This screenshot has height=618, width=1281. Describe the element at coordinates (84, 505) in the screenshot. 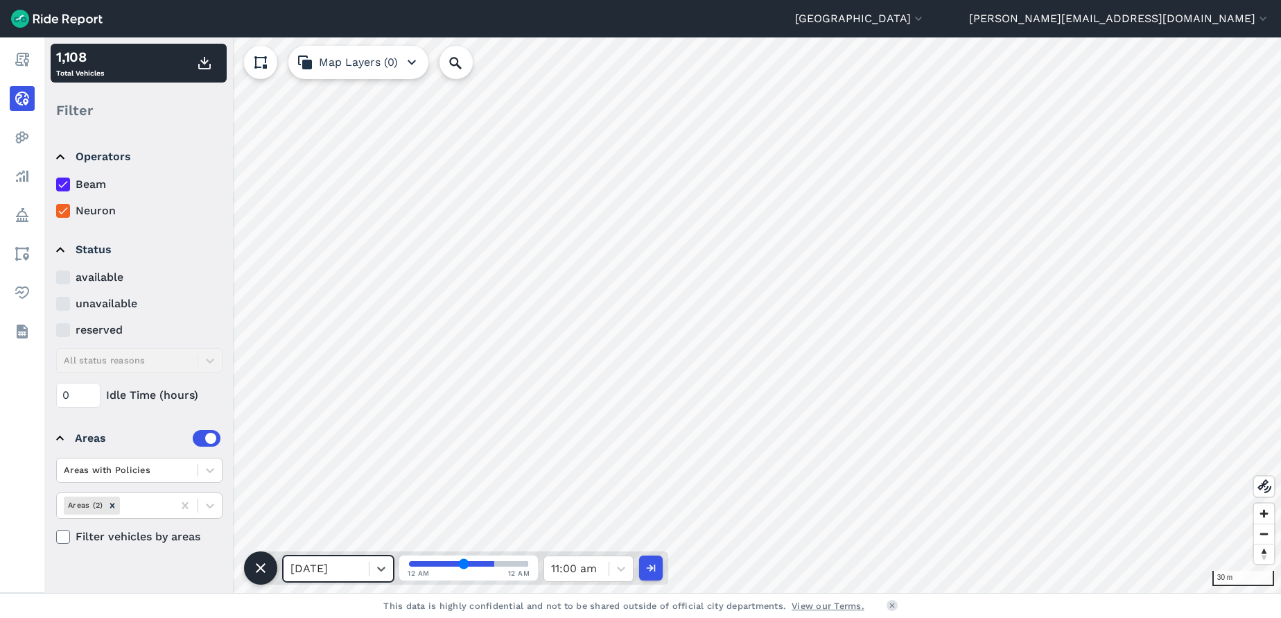

I see `div: Areas (2)` at that location.